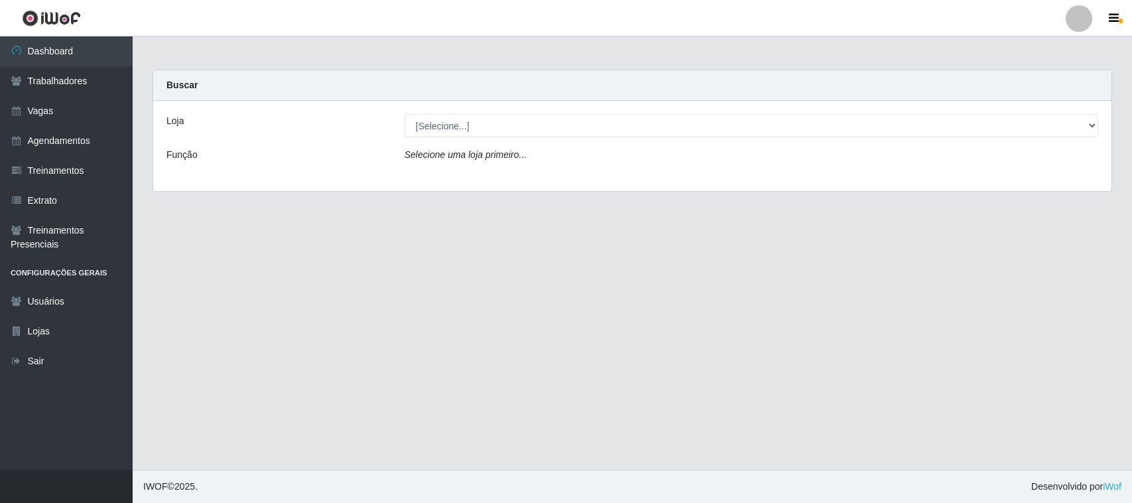 This screenshot has width=1132, height=503. Describe the element at coordinates (51, 18) in the screenshot. I see `img: CoreUI Logo` at that location.